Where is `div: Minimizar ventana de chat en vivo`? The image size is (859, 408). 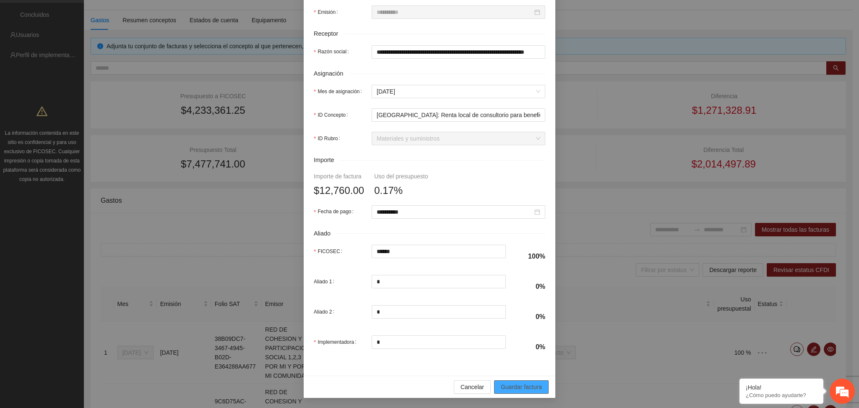
div: Minimizar ventana de chat en vivo is located at coordinates (148, 14).